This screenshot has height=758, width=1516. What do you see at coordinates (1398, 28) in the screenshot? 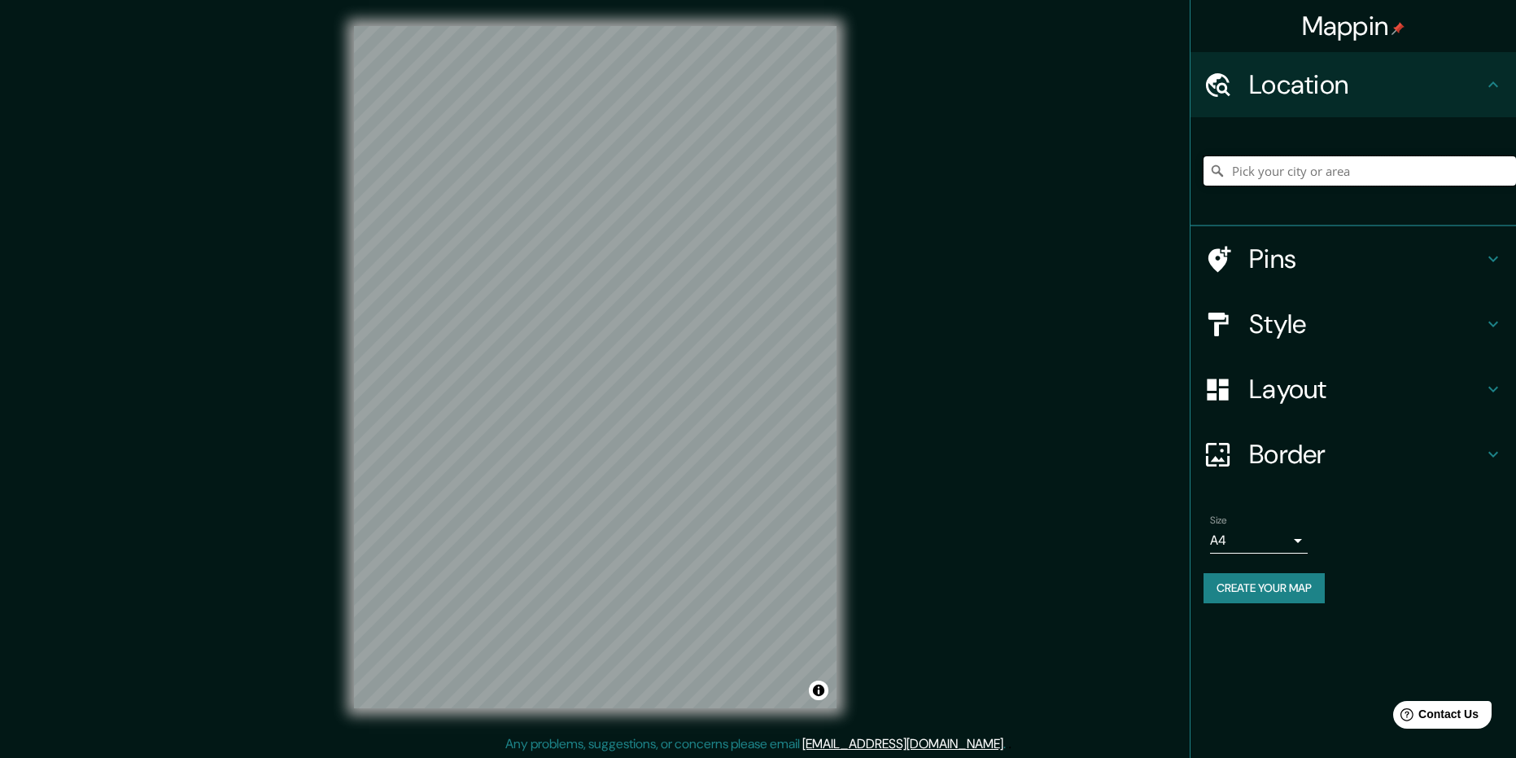
I see `img: pin-icon.png` at bounding box center [1398, 28].